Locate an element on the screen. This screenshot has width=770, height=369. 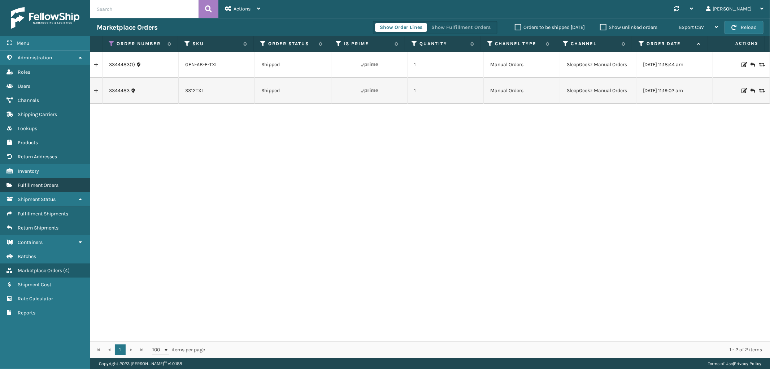
label: Order Status is located at coordinates (292, 44).